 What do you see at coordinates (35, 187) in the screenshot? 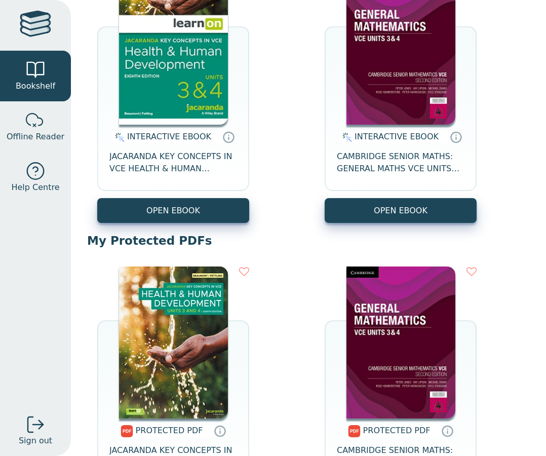
I see `span: Help Centre` at bounding box center [35, 187].